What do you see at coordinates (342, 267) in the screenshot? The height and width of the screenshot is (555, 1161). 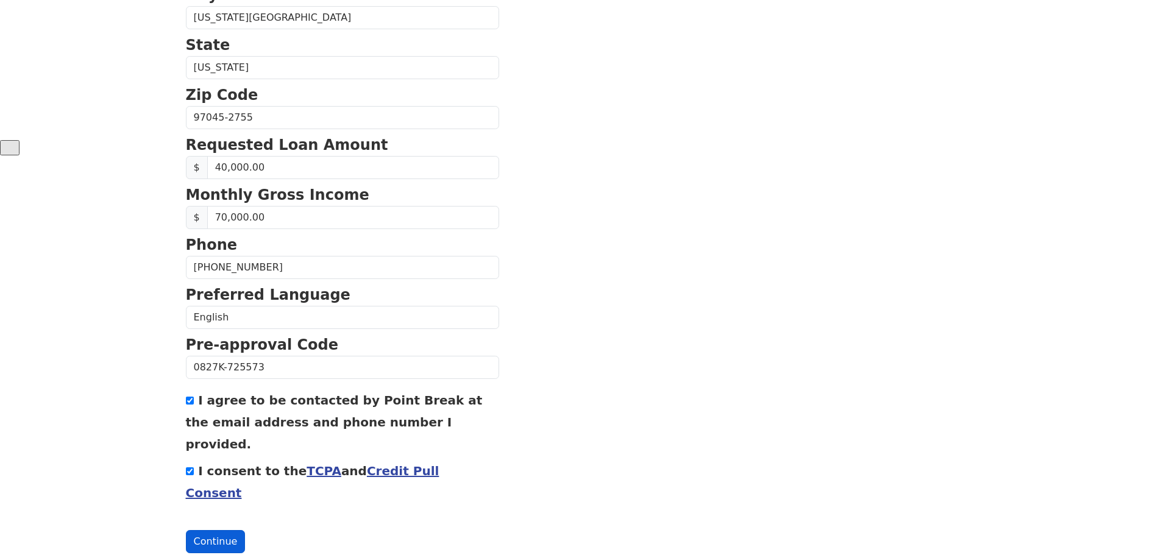 I see `input: Phone` at bounding box center [342, 267].